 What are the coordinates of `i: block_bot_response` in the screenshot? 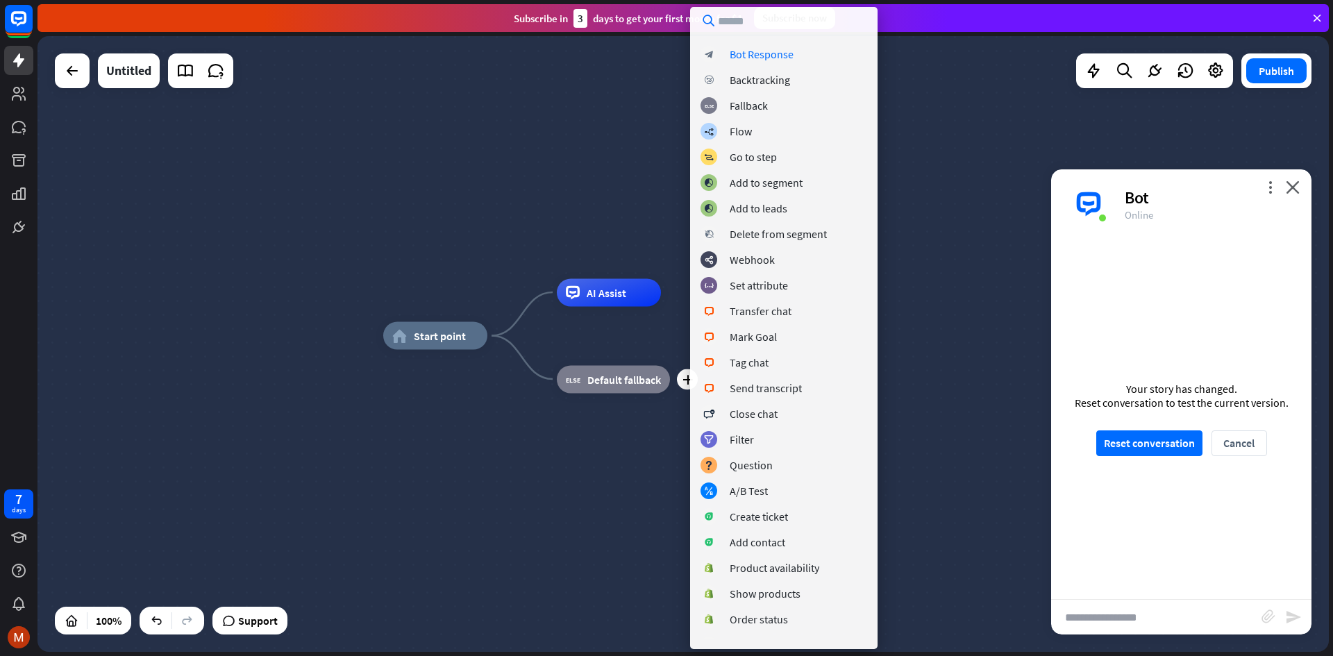 It's located at (709, 54).